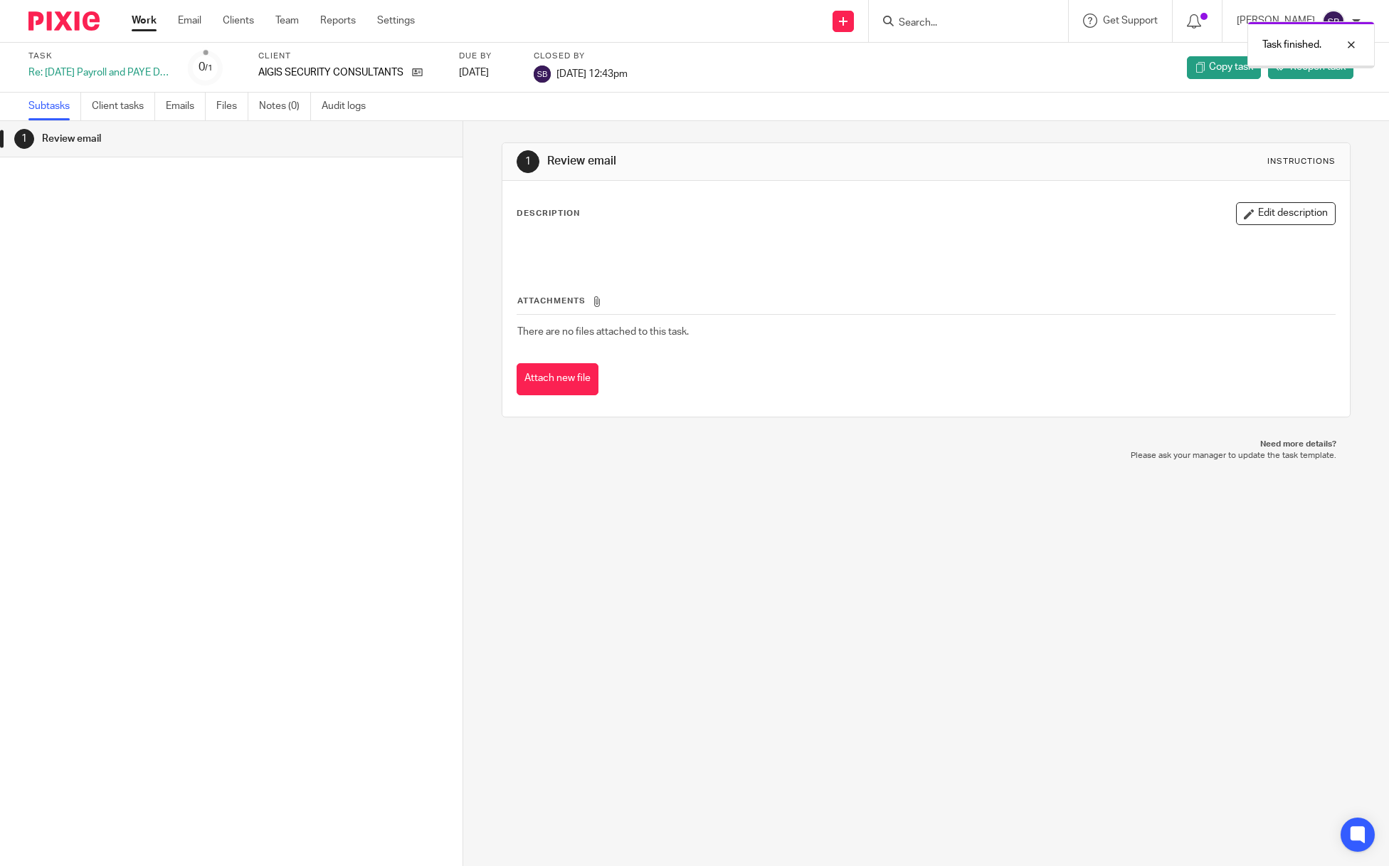 Image resolution: width=1389 pixels, height=866 pixels. What do you see at coordinates (209, 68) in the screenshot?
I see `small: /1` at bounding box center [209, 68].